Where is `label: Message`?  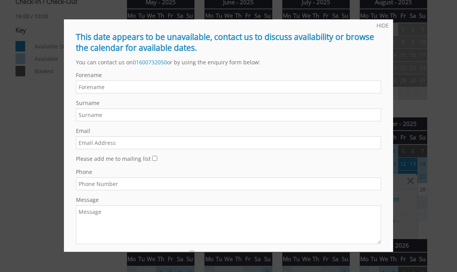 label: Message is located at coordinates (228, 199).